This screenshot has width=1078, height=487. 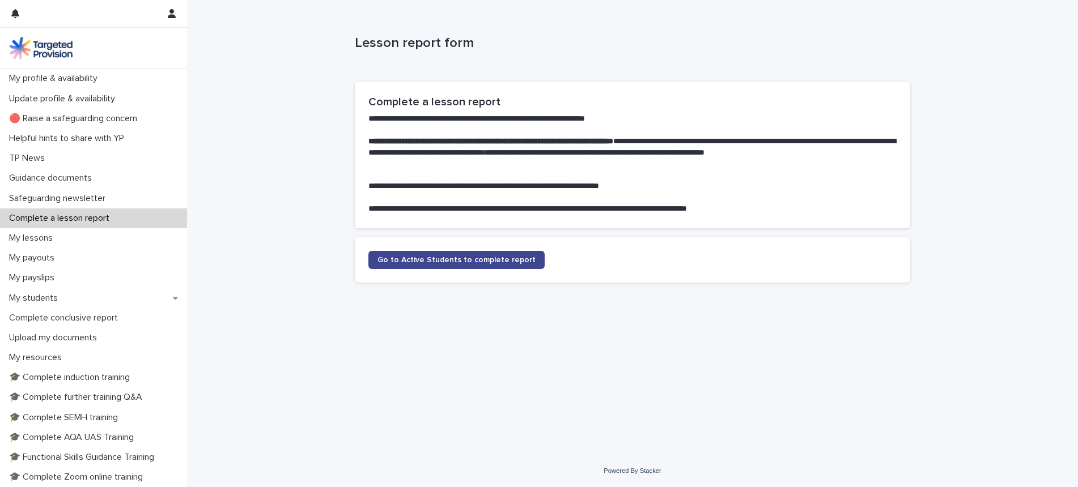 I want to click on p: Update profile & availability, so click(x=64, y=99).